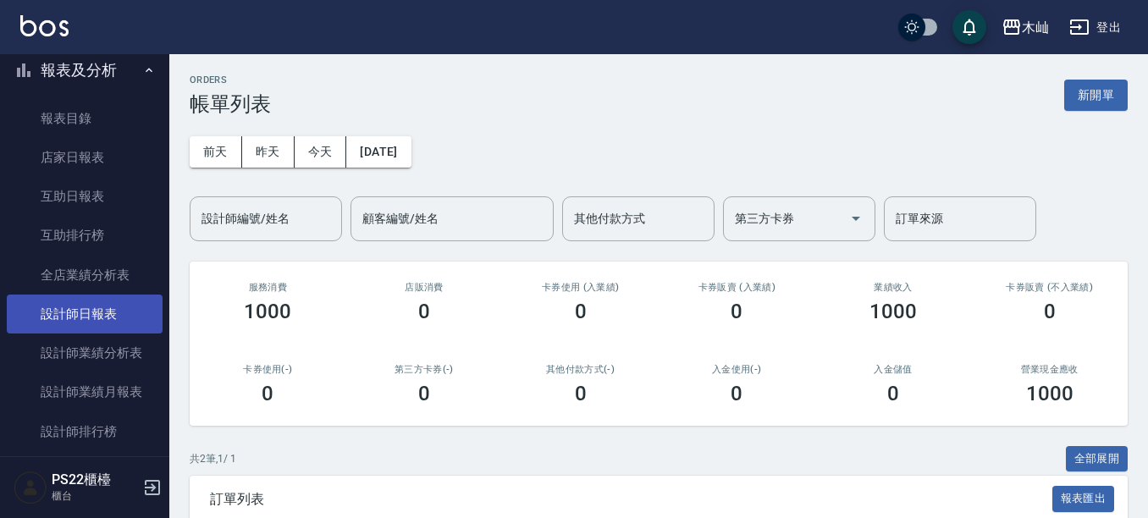 The width and height of the screenshot is (1148, 518). Describe the element at coordinates (85, 275) in the screenshot. I see `a: 全店業績分析表` at that location.